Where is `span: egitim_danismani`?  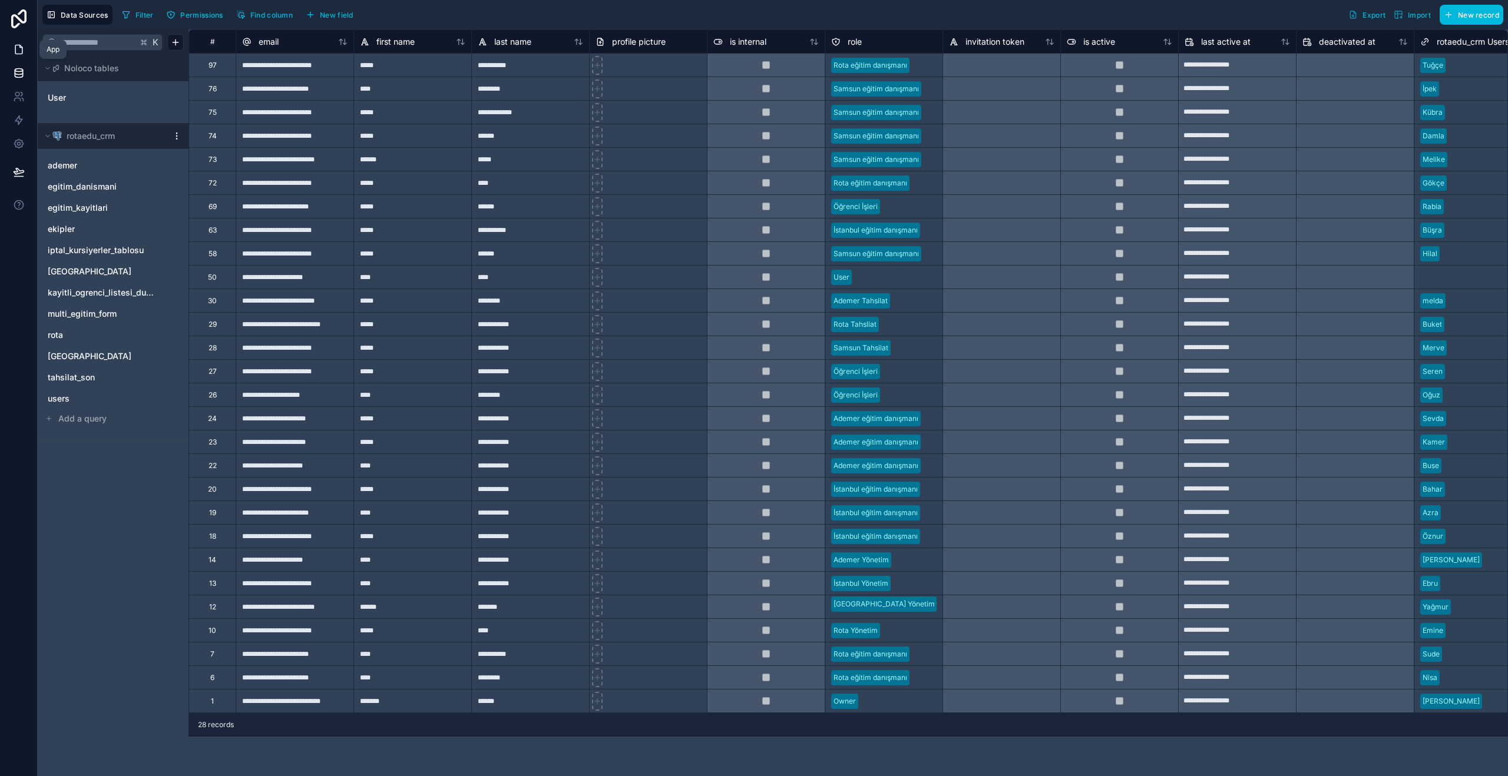 span: egitim_danismani is located at coordinates (82, 187).